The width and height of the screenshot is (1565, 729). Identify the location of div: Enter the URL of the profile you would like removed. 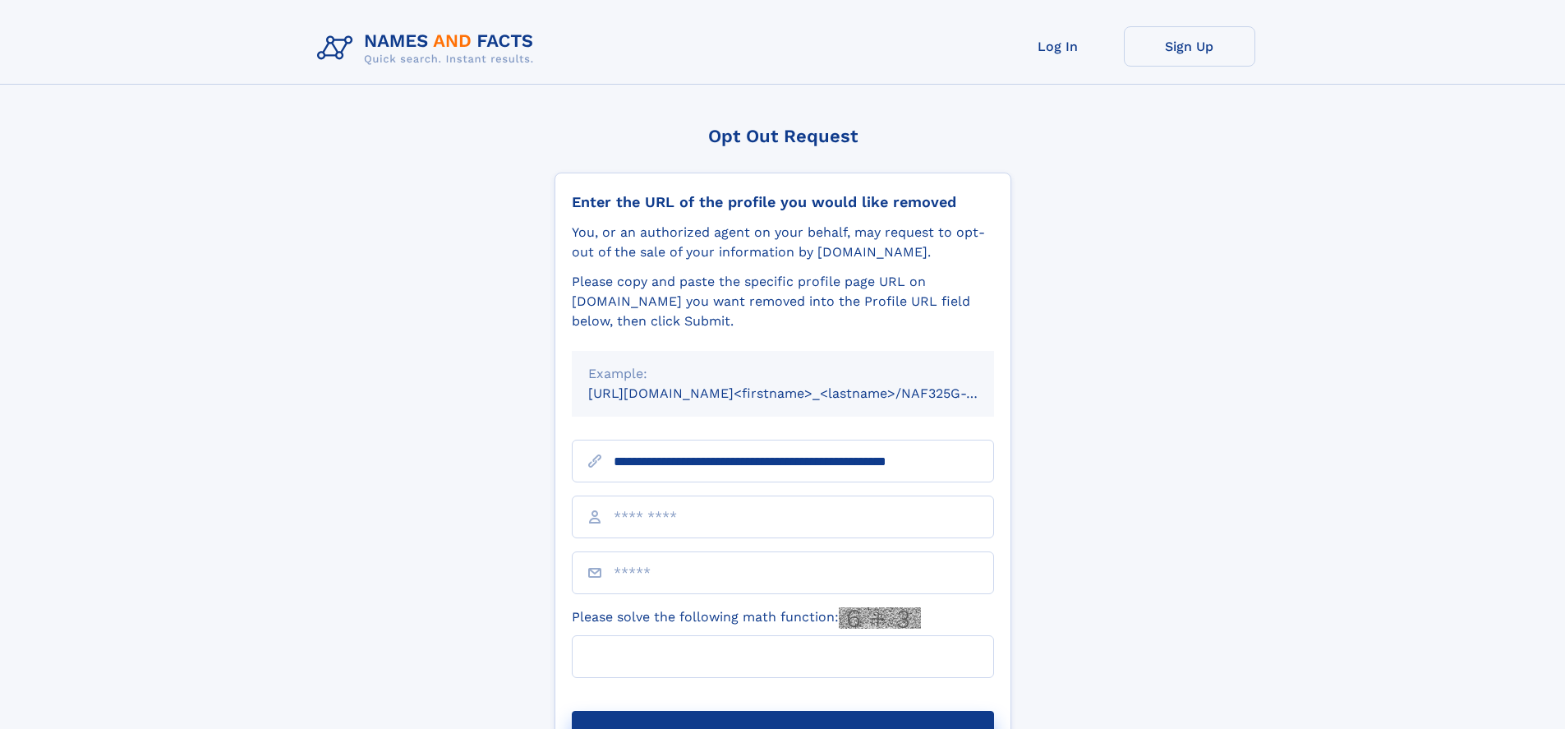
(783, 202).